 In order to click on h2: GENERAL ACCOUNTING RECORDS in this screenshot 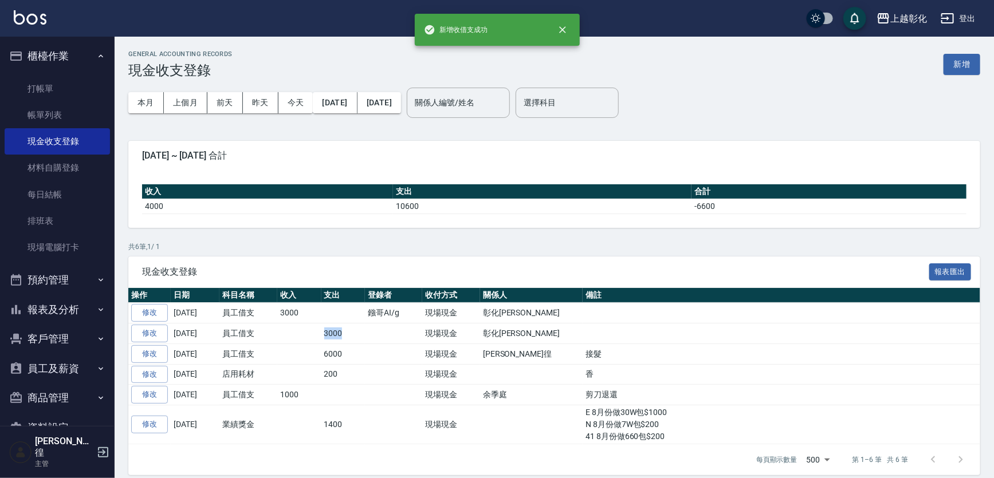, I will do `click(180, 54)`.